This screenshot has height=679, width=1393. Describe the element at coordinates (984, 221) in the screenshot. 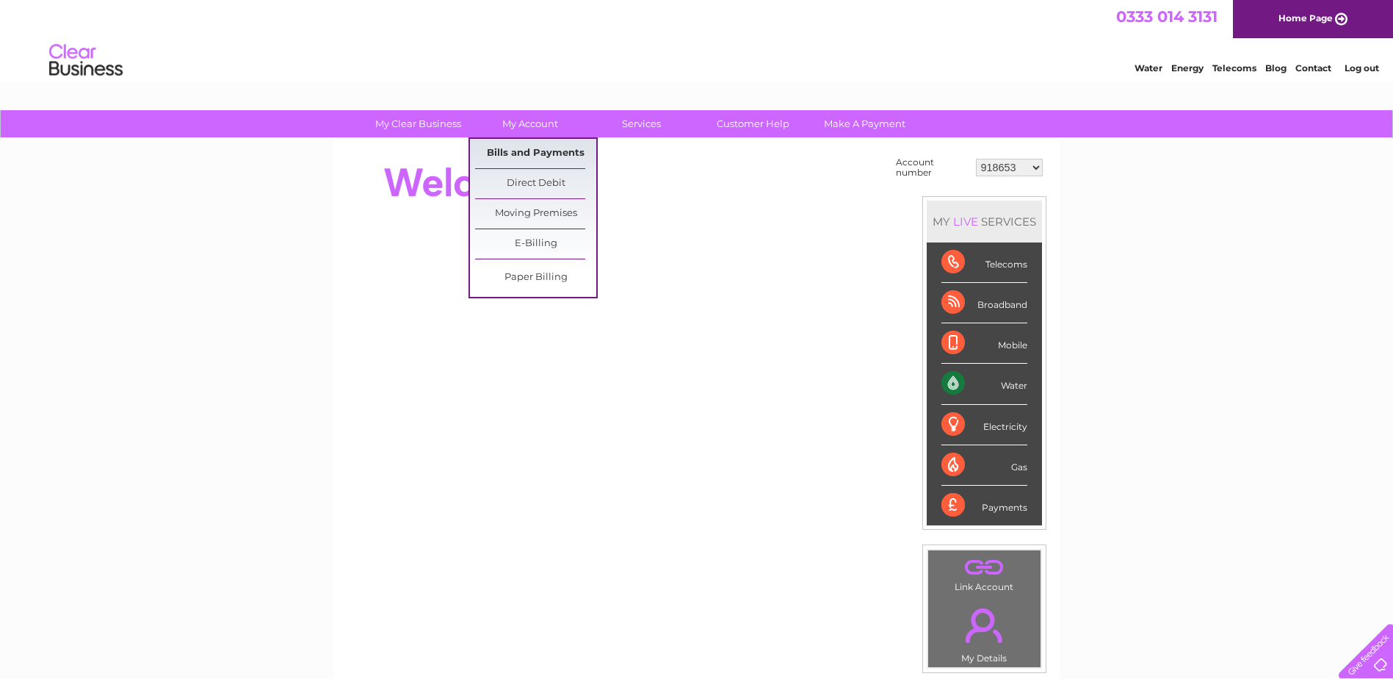

I see `div: MY SERVICES` at that location.